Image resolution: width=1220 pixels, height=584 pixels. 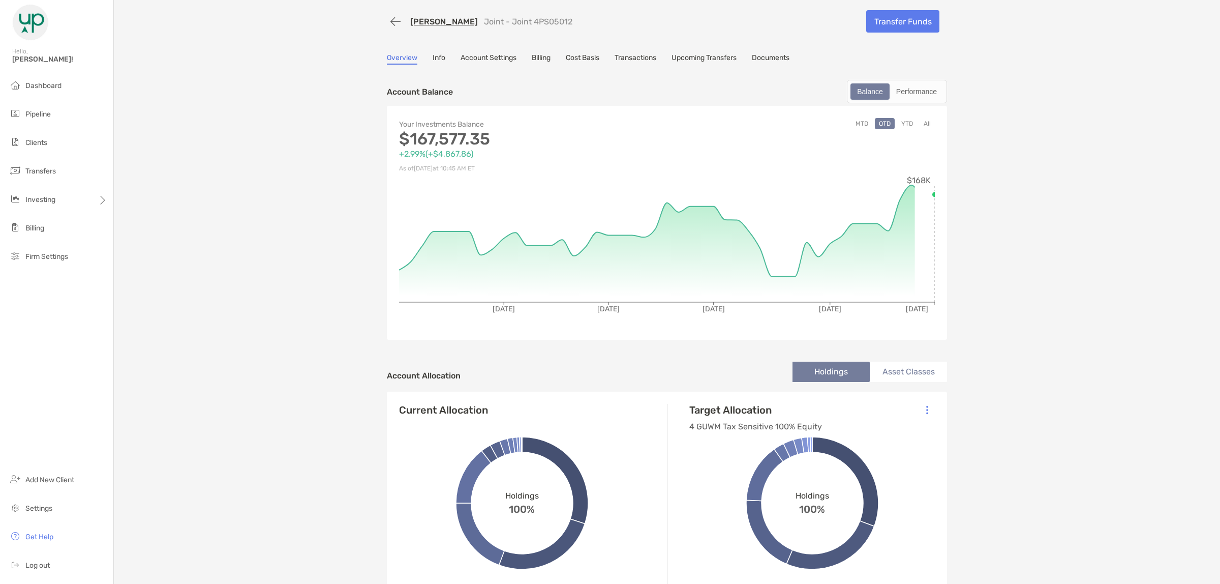 What do you see at coordinates (927, 410) in the screenshot?
I see `img: Icon List Menu` at bounding box center [927, 410].